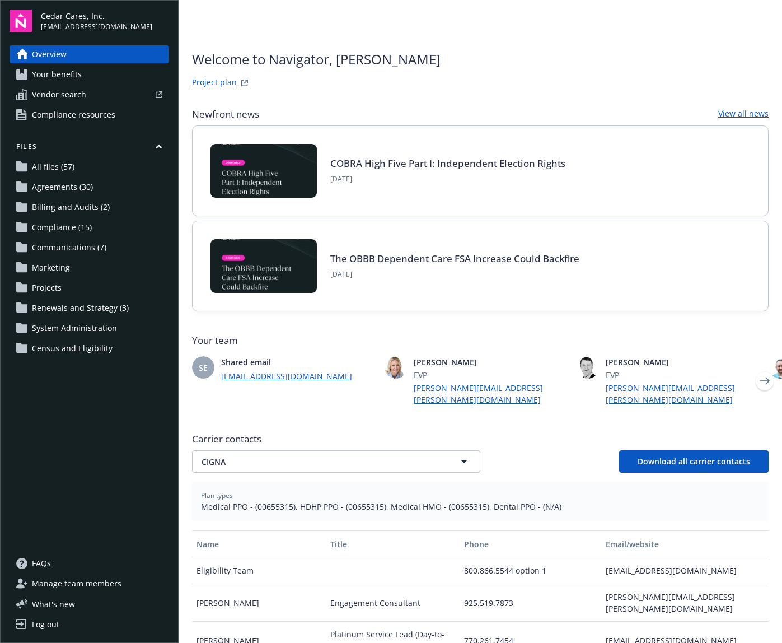 This screenshot has height=643, width=782. Describe the element at coordinates (89, 563) in the screenshot. I see `a: FAQs` at that location.